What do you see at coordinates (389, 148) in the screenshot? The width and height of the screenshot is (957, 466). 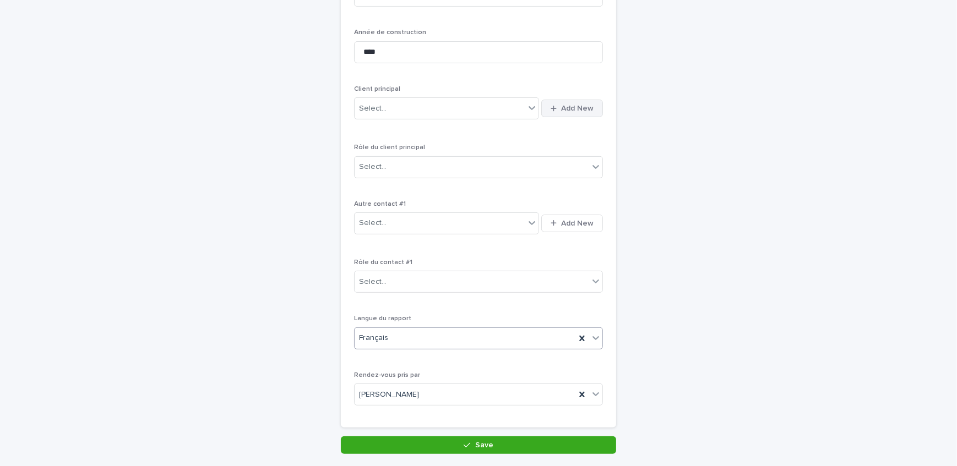 I see `span: Rôle du client principal` at bounding box center [389, 148].